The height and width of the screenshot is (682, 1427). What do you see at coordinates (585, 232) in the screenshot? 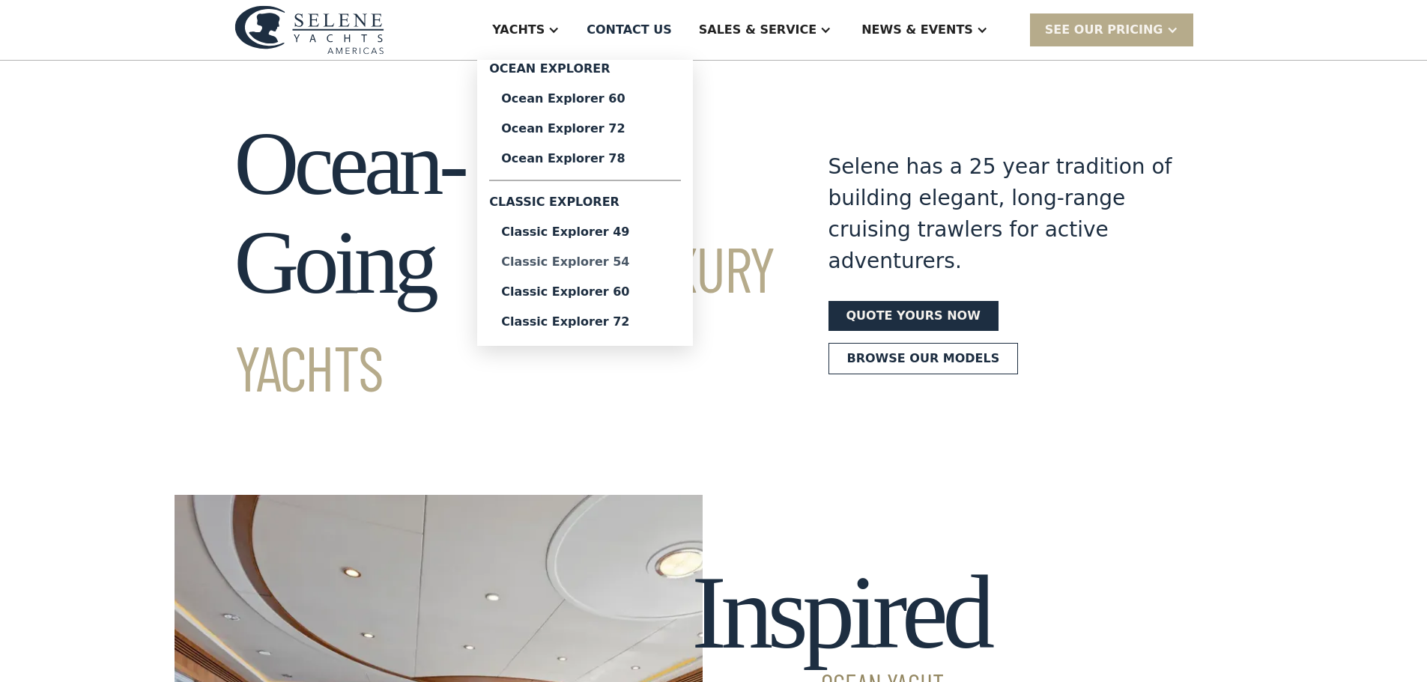
I see `div: Classic Explorer 49` at bounding box center [585, 232].